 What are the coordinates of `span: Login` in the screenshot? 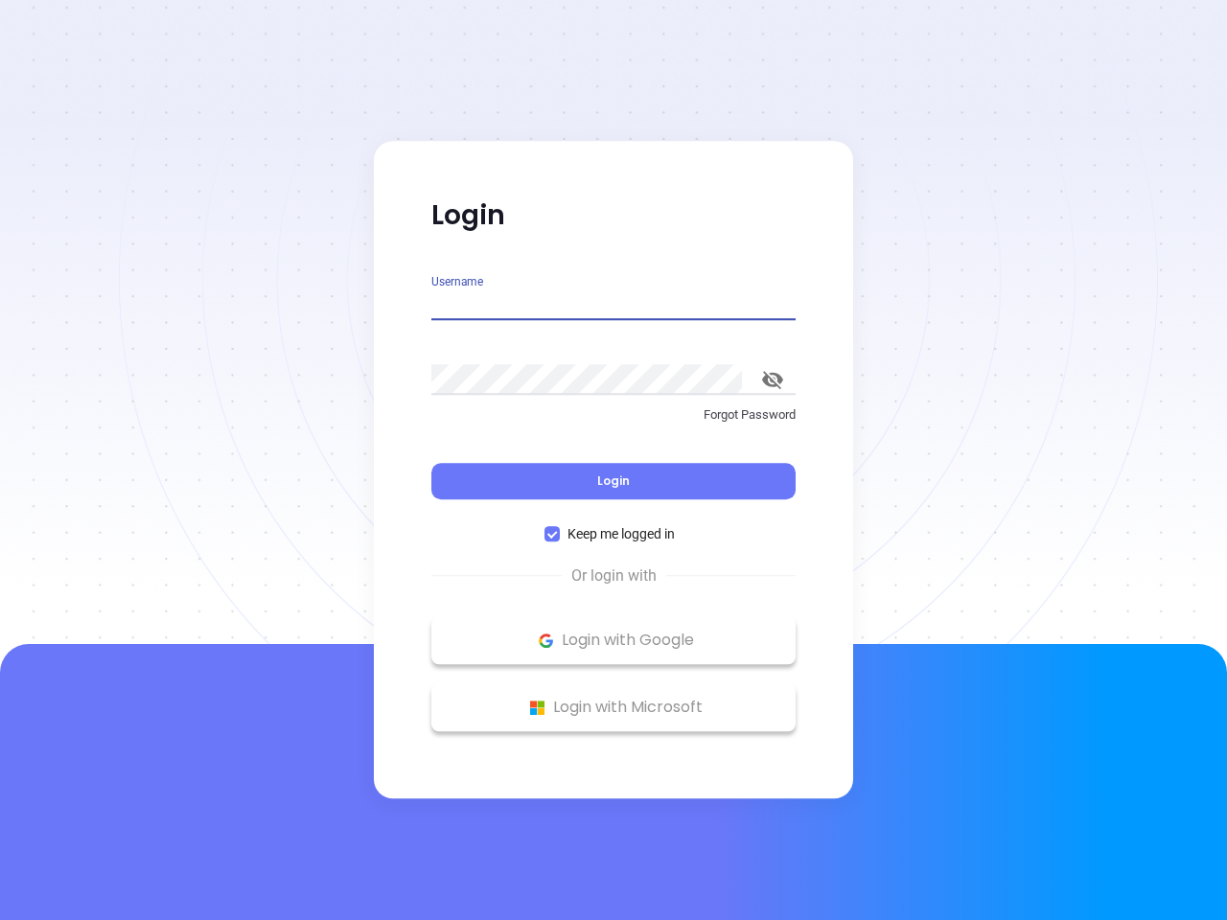 It's located at (614, 480).